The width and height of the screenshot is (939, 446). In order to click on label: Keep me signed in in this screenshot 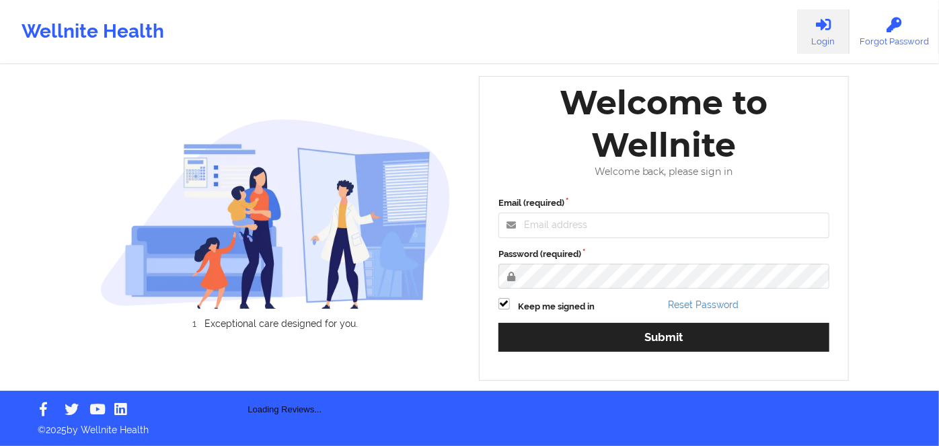, I will do `click(556, 307)`.